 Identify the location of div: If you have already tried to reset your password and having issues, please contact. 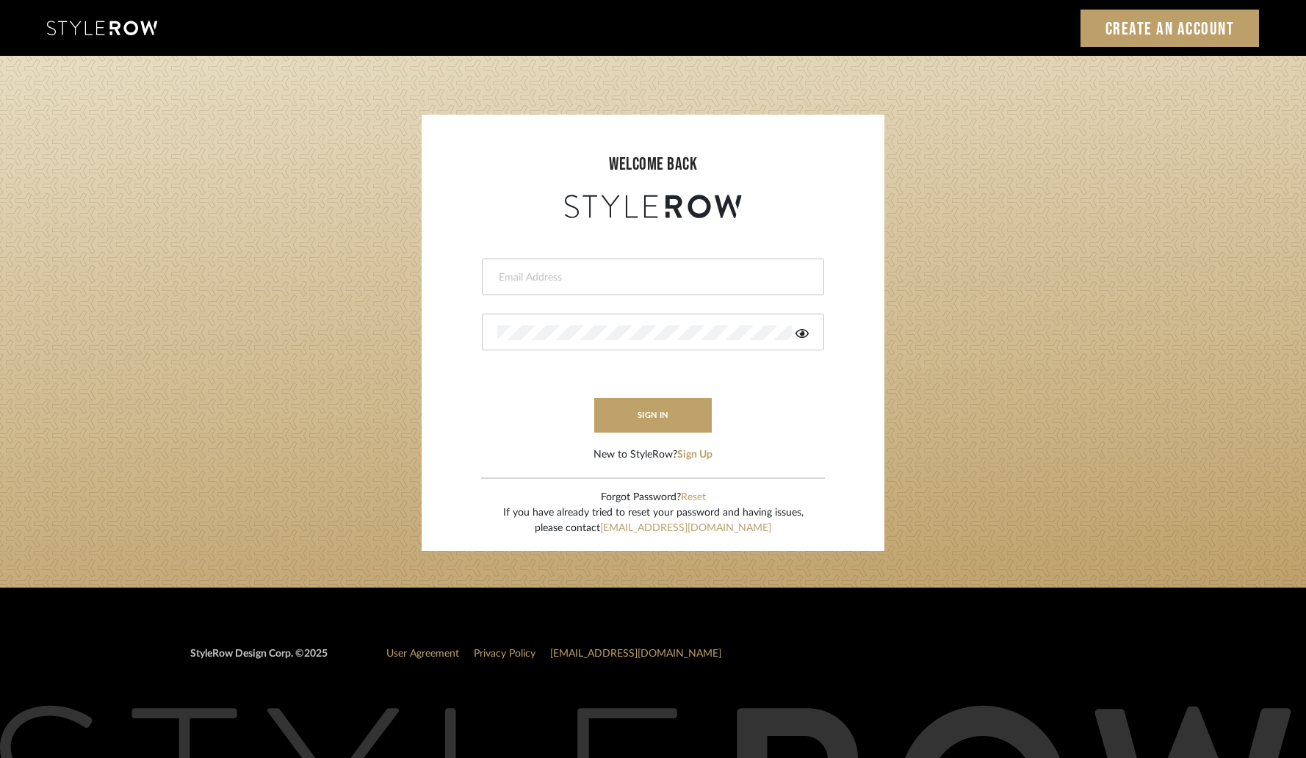
(653, 521).